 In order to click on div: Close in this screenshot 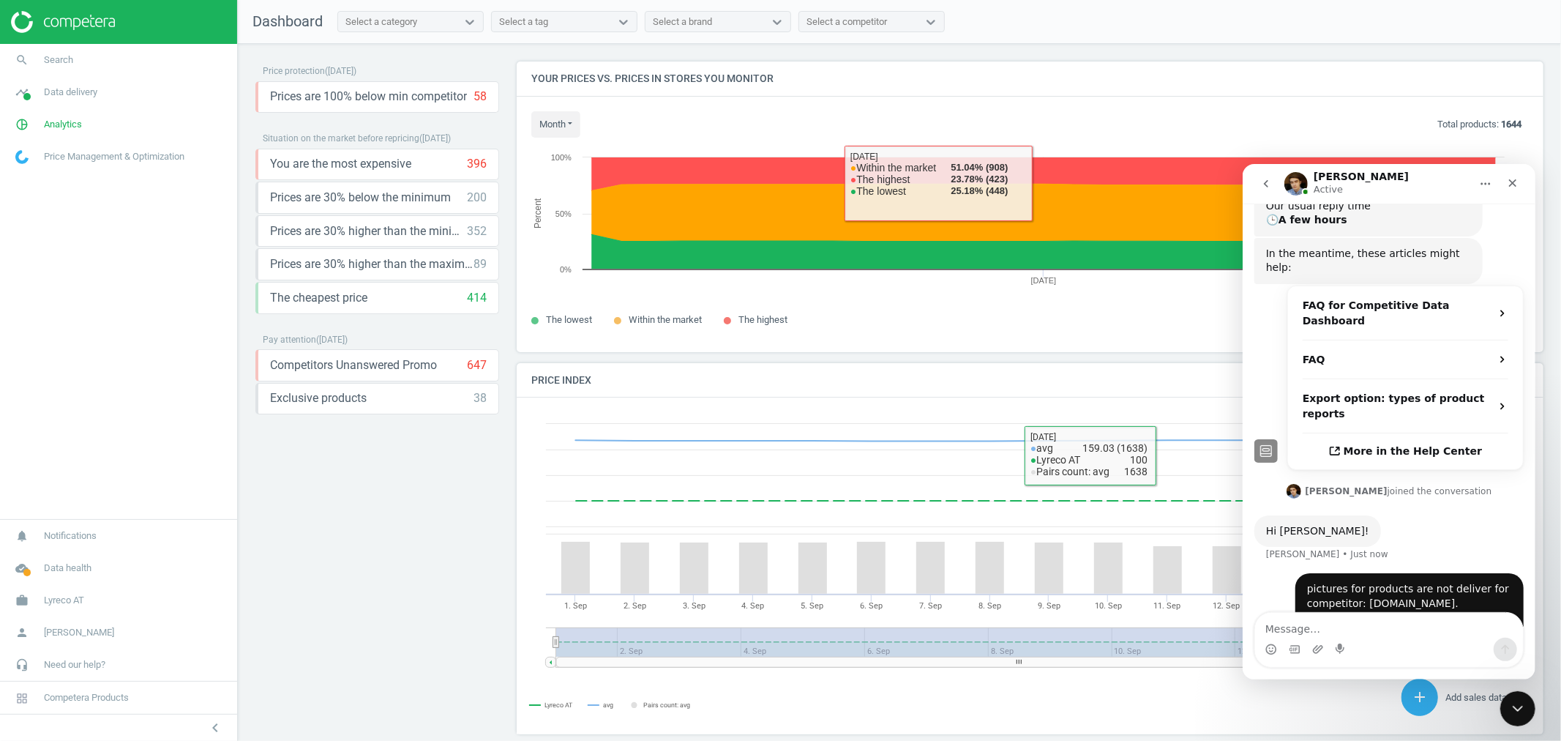, I will do `click(270, 19)`.